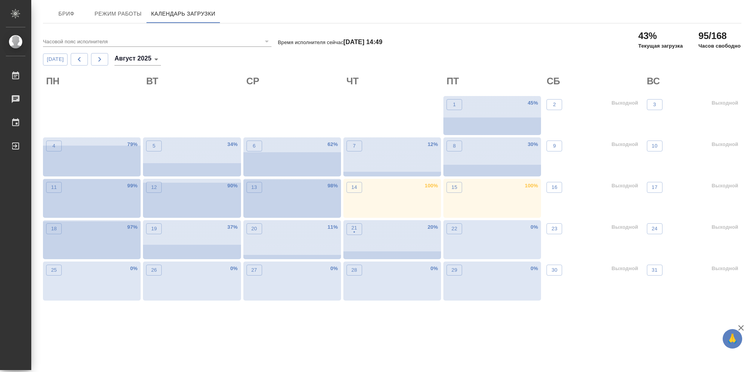  What do you see at coordinates (655, 188) in the screenshot?
I see `button: 17` at bounding box center [655, 188].